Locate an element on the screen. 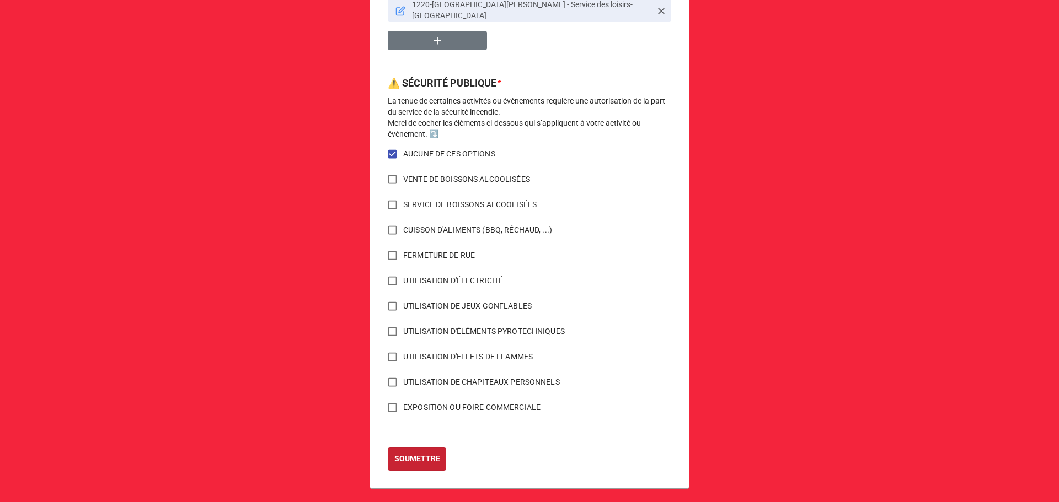 Image resolution: width=1059 pixels, height=502 pixels. p: La tenue de certaines activités ou évènements requière une autorisation de la part du service de ... is located at coordinates (530, 117).